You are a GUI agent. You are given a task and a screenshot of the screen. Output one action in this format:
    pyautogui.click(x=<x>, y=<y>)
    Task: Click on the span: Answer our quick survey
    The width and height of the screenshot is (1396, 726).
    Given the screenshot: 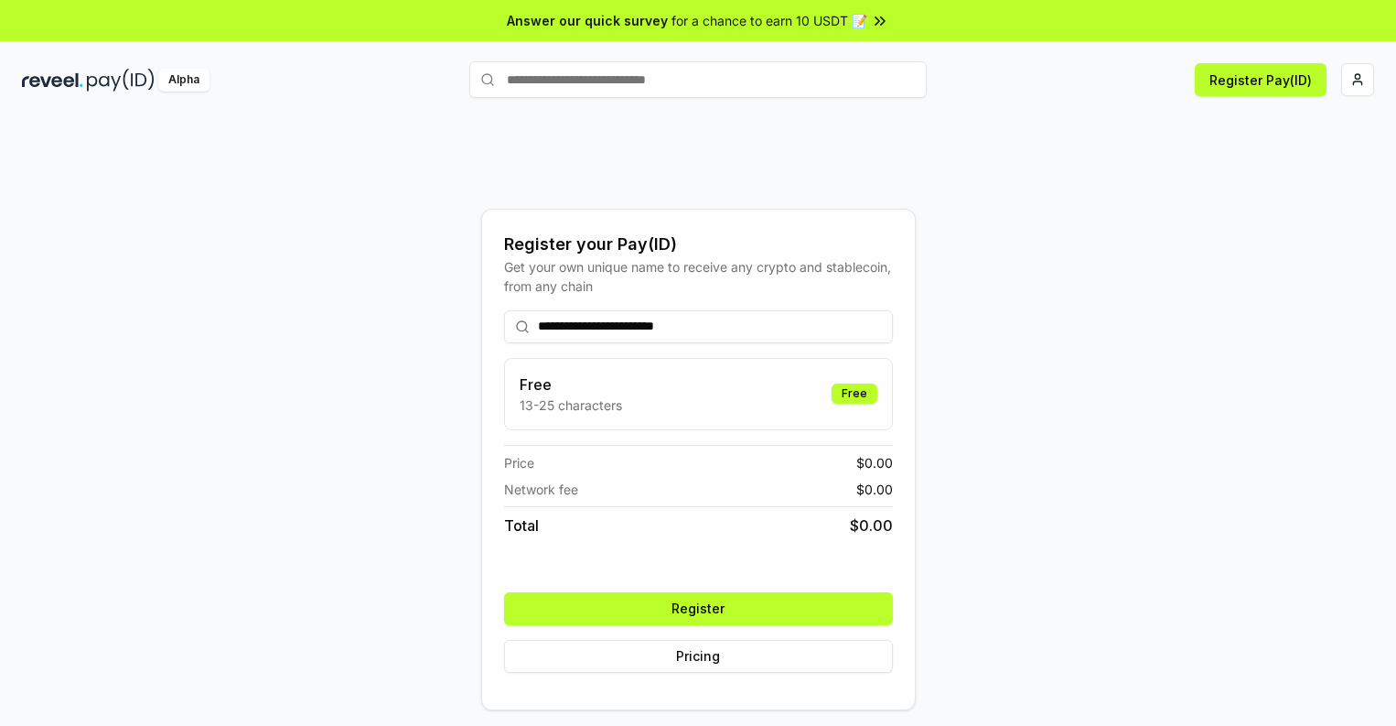 What is the action you would take?
    pyautogui.click(x=587, y=20)
    